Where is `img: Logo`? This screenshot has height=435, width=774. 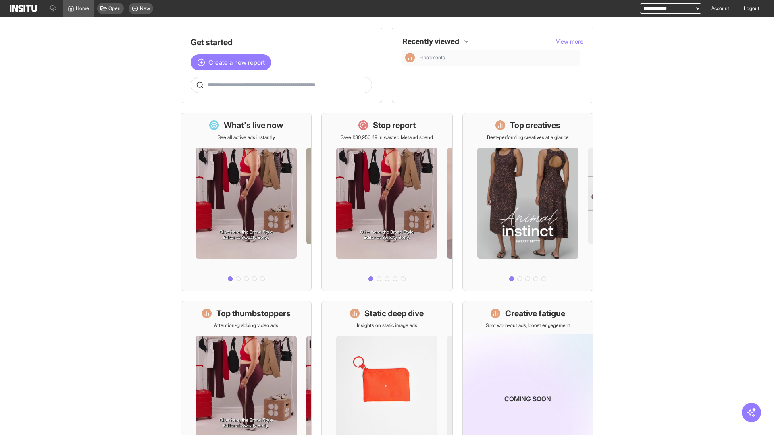
img: Logo is located at coordinates (23, 8).